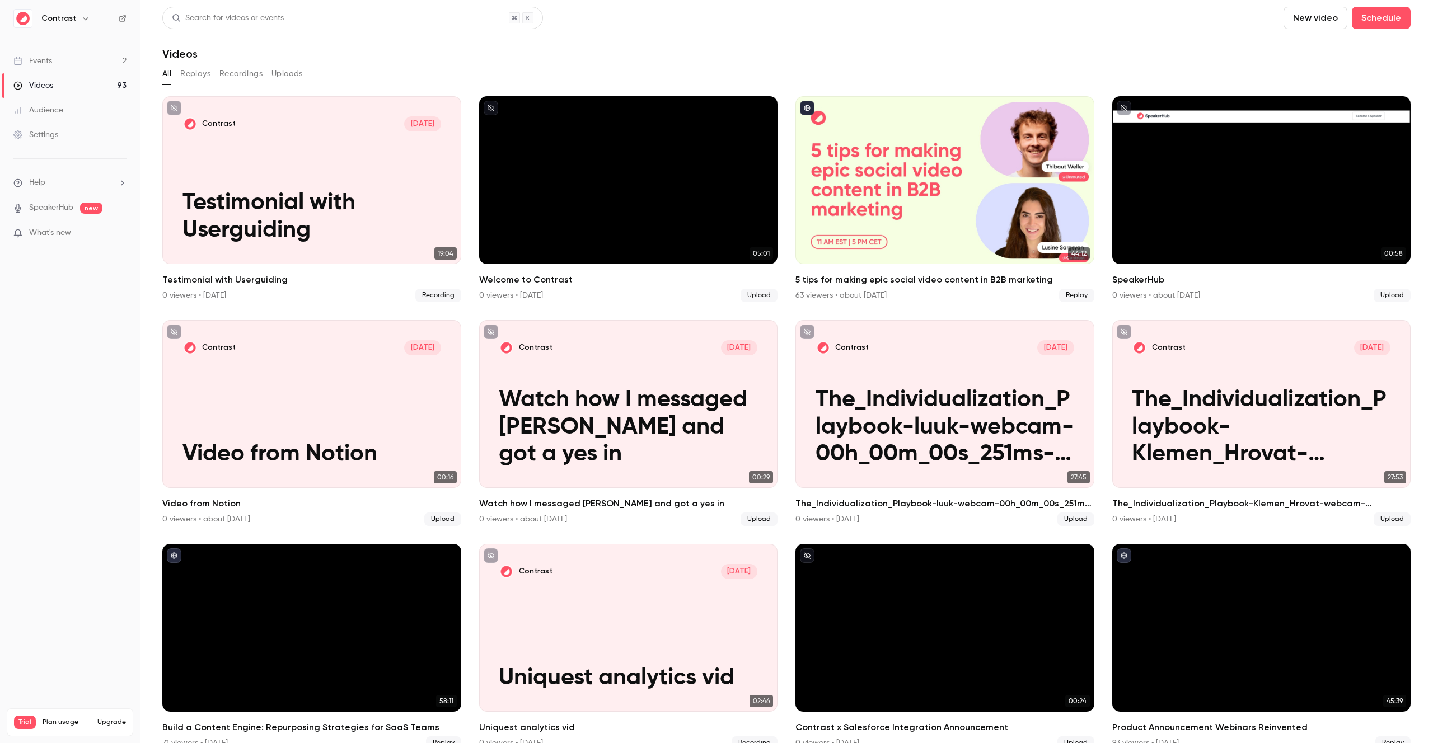 The image size is (1433, 743). What do you see at coordinates (111, 723) in the screenshot?
I see `button: Upgrade` at bounding box center [111, 723].